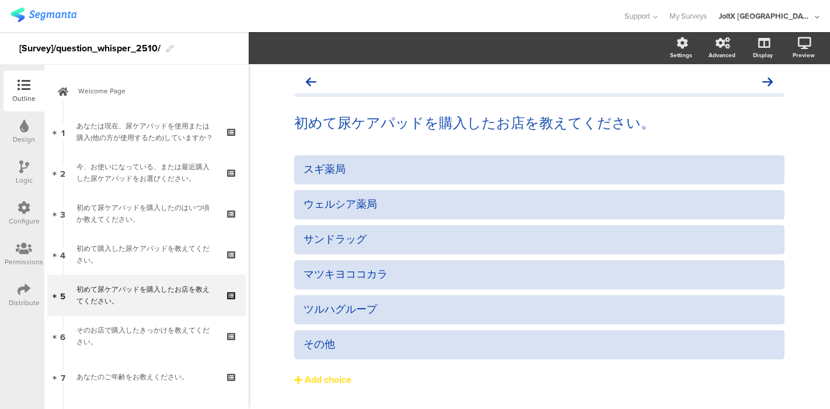  What do you see at coordinates (147, 173) in the screenshot?
I see `a: 2 今、お使いになっている、または最近購入した尿ケアパッドをお選びください。` at bounding box center [147, 173].